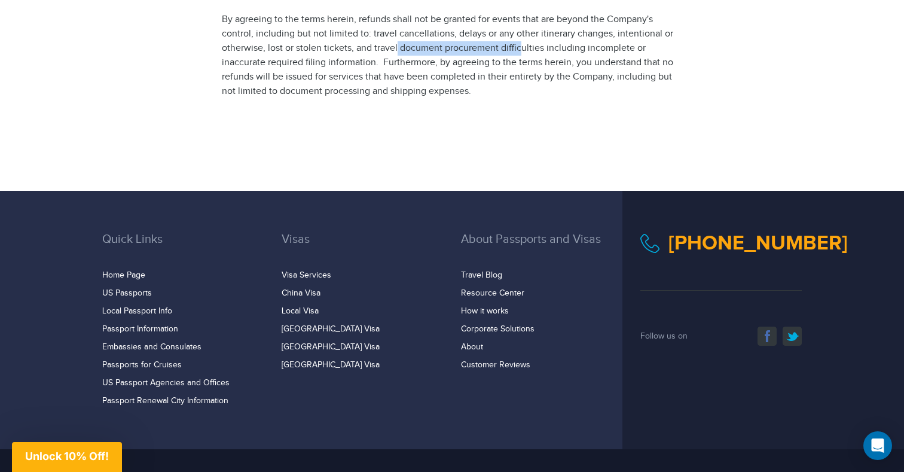  I want to click on a: Corporate Solutions, so click(497, 329).